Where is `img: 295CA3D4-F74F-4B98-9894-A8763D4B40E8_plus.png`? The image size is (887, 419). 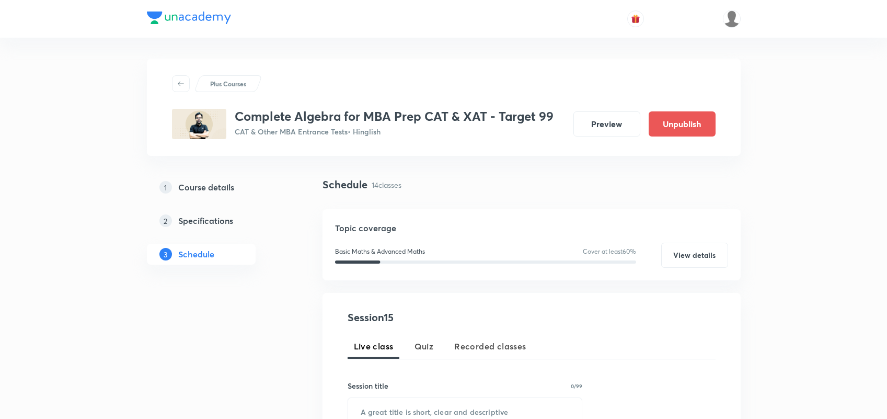 img: 295CA3D4-F74F-4B98-9894-A8763D4B40E8_plus.png is located at coordinates (199, 124).